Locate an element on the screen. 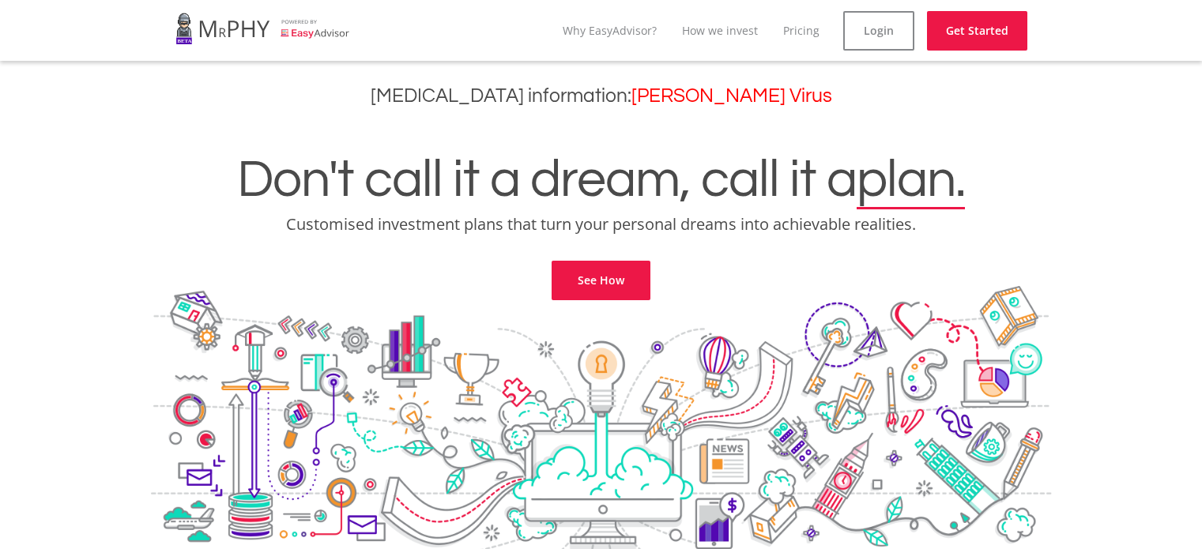  p: Customised investment plans that turn your personal dreams into achievable realities. is located at coordinates (600, 224).